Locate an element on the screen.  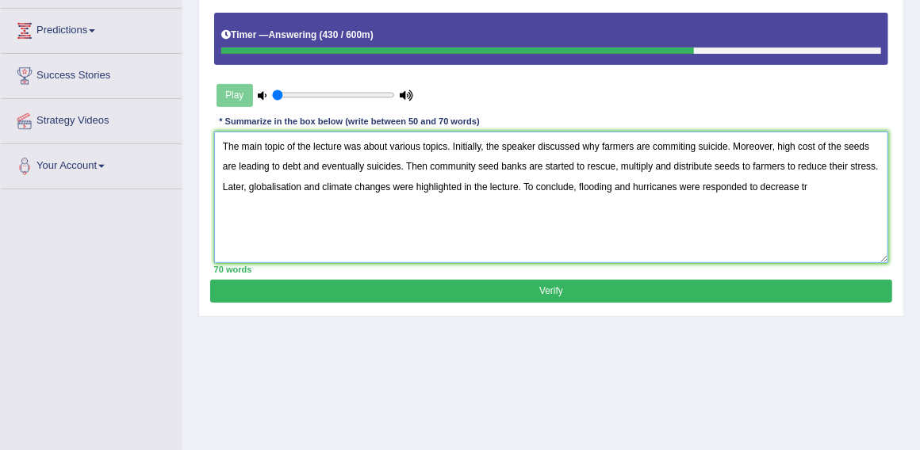
b: Answering is located at coordinates (293, 35).